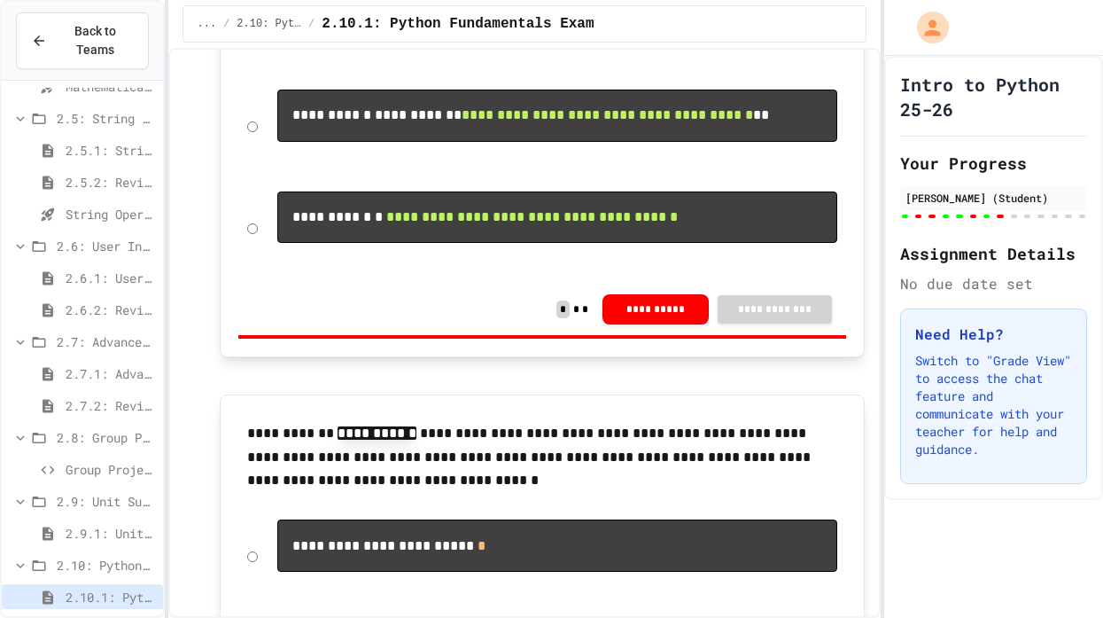 The image size is (1103, 618). I want to click on span: 2.7: Advanced Math, so click(106, 341).